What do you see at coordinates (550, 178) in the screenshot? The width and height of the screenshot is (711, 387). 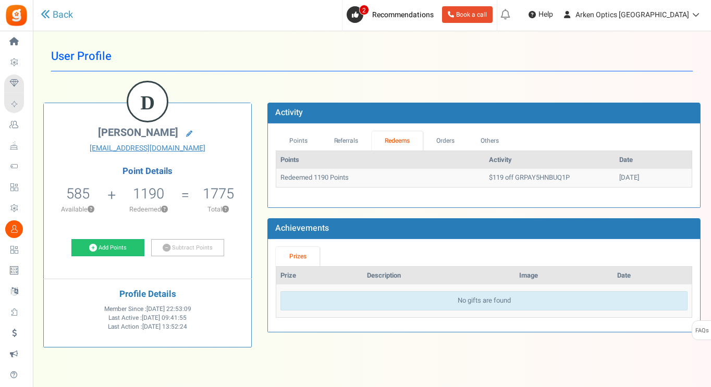 I see `td: $119 off GRPAY5HNBUQ1P` at bounding box center [550, 178].